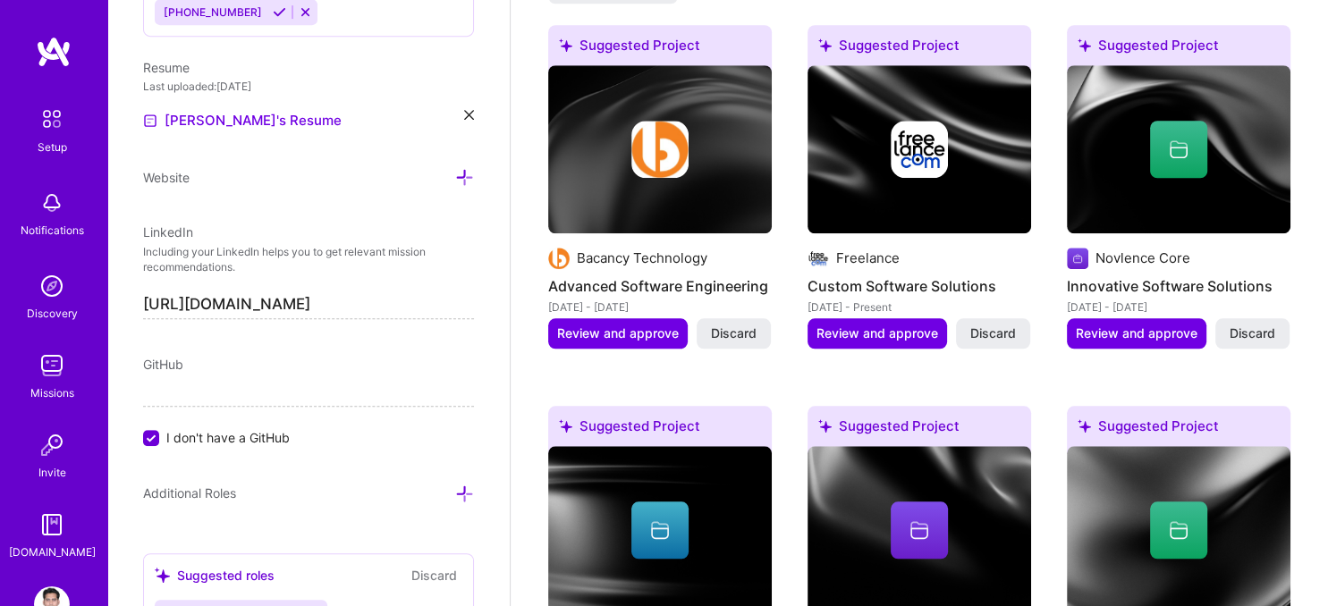  I want to click on div: Bacancy Technology, so click(642, 257).